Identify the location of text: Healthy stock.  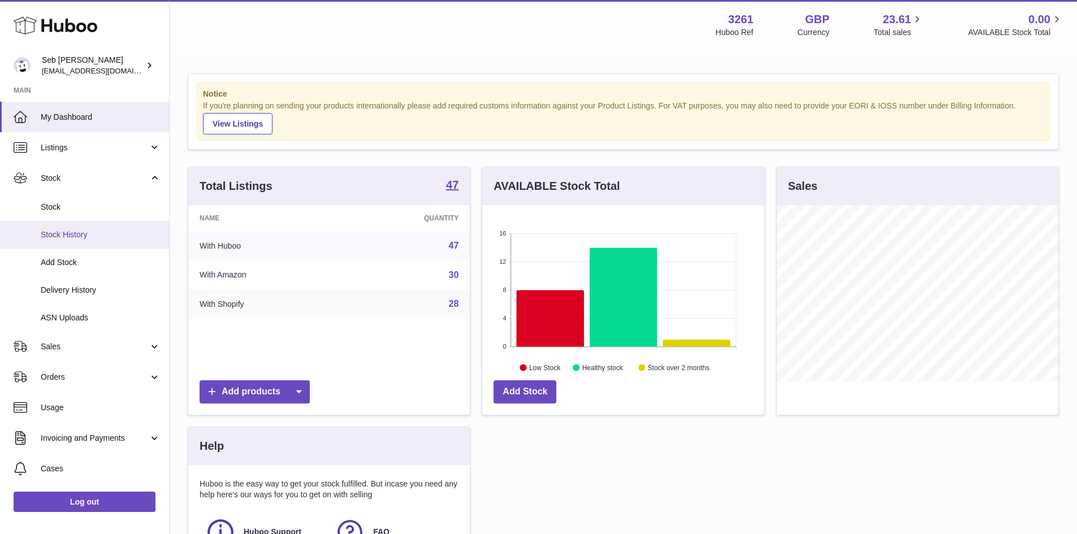
(603, 367).